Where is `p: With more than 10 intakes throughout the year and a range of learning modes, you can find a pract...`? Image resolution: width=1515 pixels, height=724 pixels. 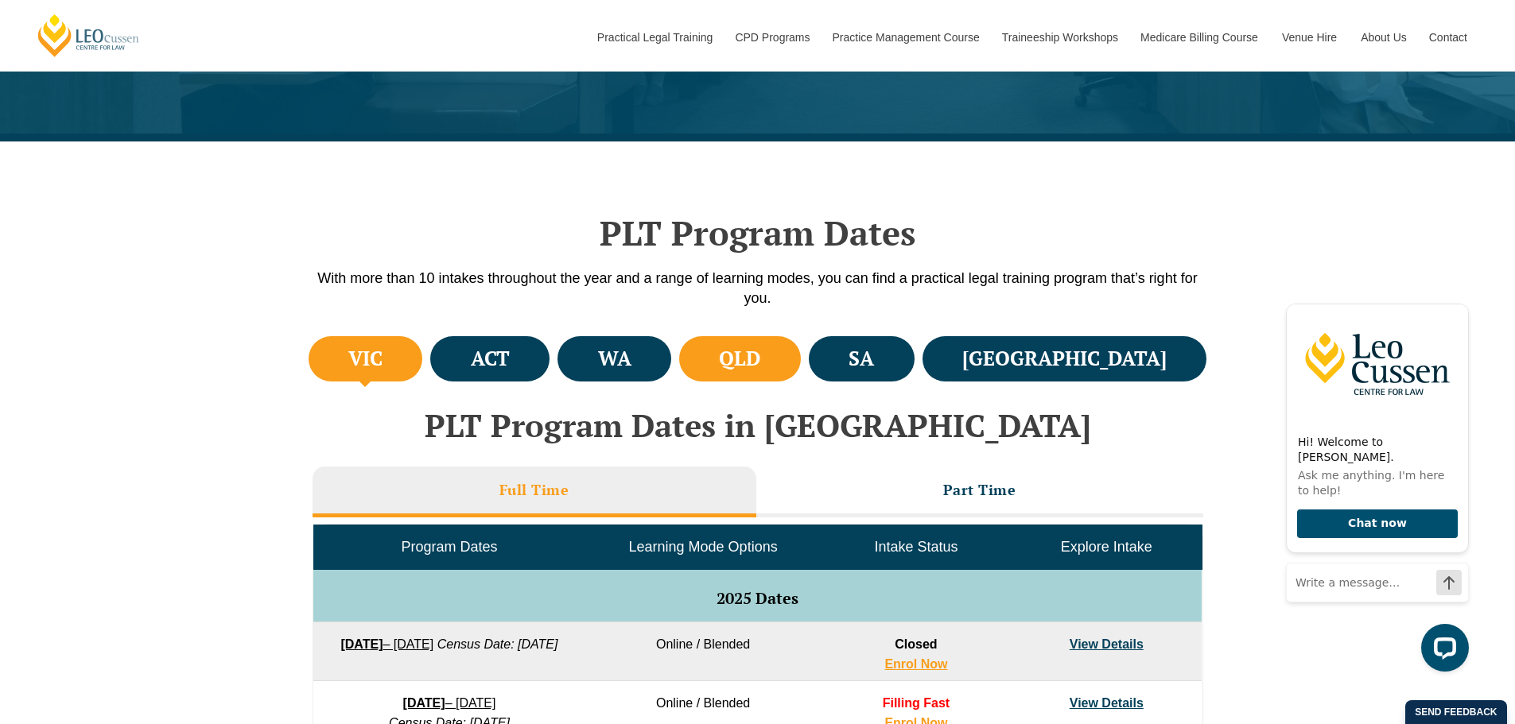 p: With more than 10 intakes throughout the year and a range of learning modes, you can find a pract... is located at coordinates (758, 289).